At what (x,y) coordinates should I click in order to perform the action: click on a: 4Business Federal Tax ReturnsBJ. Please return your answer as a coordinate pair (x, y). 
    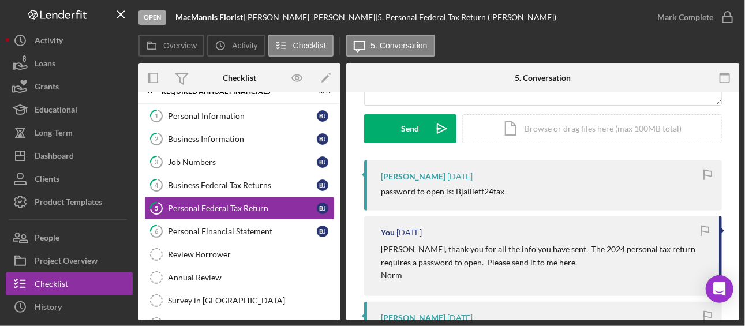
    Looking at the image, I should click on (239, 185).